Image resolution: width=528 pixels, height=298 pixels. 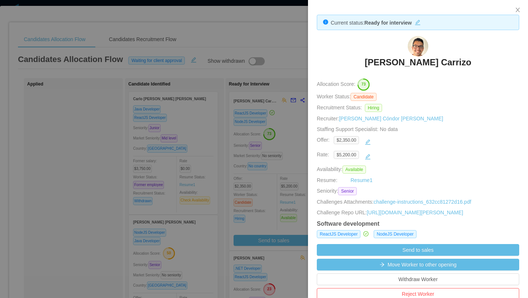 I want to click on span: Challenges Attachments:, so click(x=345, y=202).